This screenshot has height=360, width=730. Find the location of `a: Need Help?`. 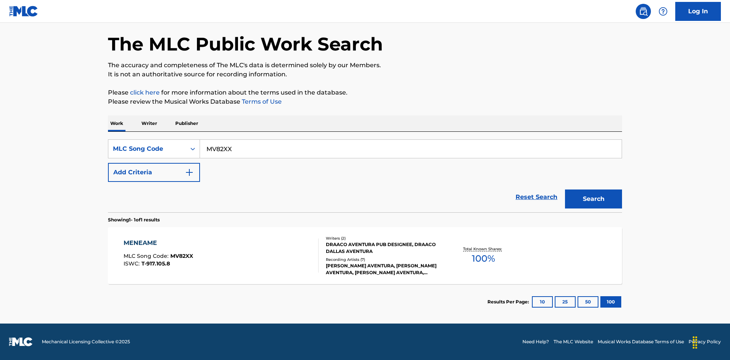

a: Need Help? is located at coordinates (536, 342).